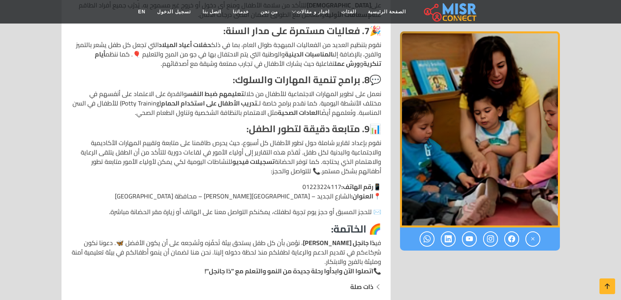 This screenshot has width=621, height=300. I want to click on p: ✉️ للحجز المسبق أو حجز يوم تجربة لطفلك، يمكنكم التواصل معنا على الهاتف أو زيارة مقر الحضانة مباشرة., so click(226, 212).